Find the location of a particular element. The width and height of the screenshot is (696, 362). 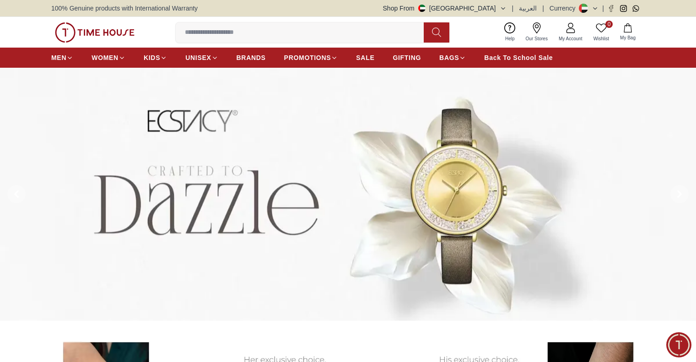

a: WOMEN is located at coordinates (108, 58).